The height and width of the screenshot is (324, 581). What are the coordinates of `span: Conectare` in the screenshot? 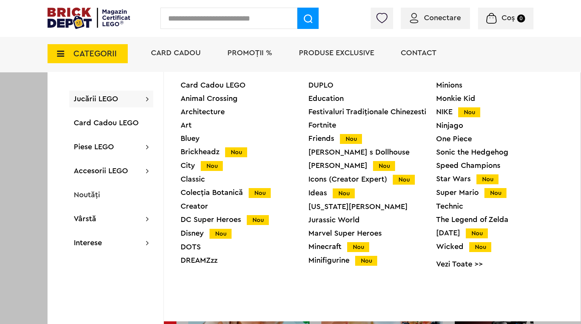 It's located at (443, 18).